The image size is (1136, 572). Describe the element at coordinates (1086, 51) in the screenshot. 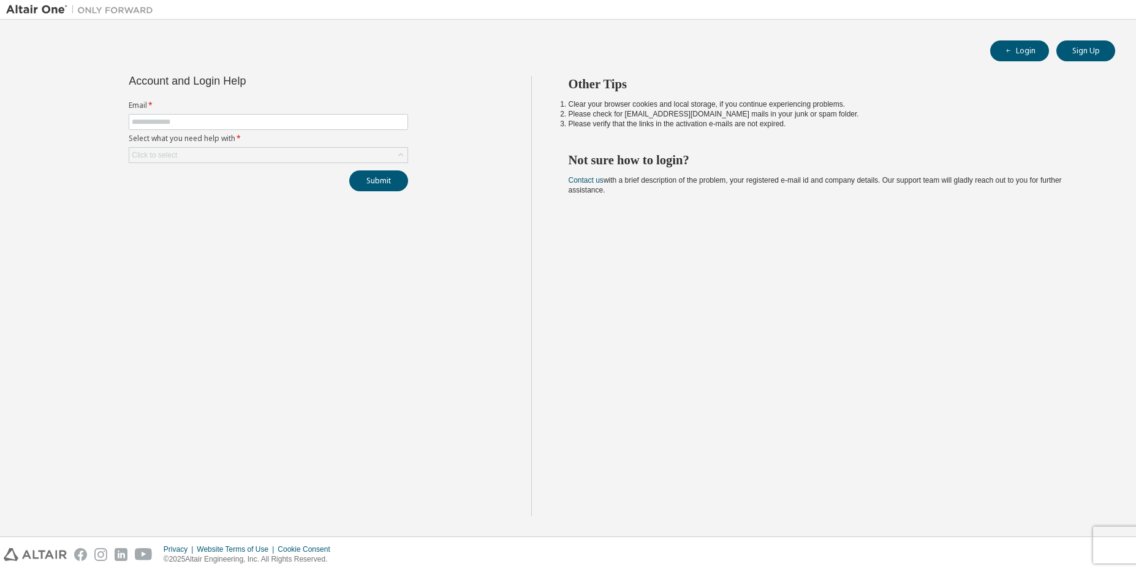

I see `button: Sign Up` at that location.